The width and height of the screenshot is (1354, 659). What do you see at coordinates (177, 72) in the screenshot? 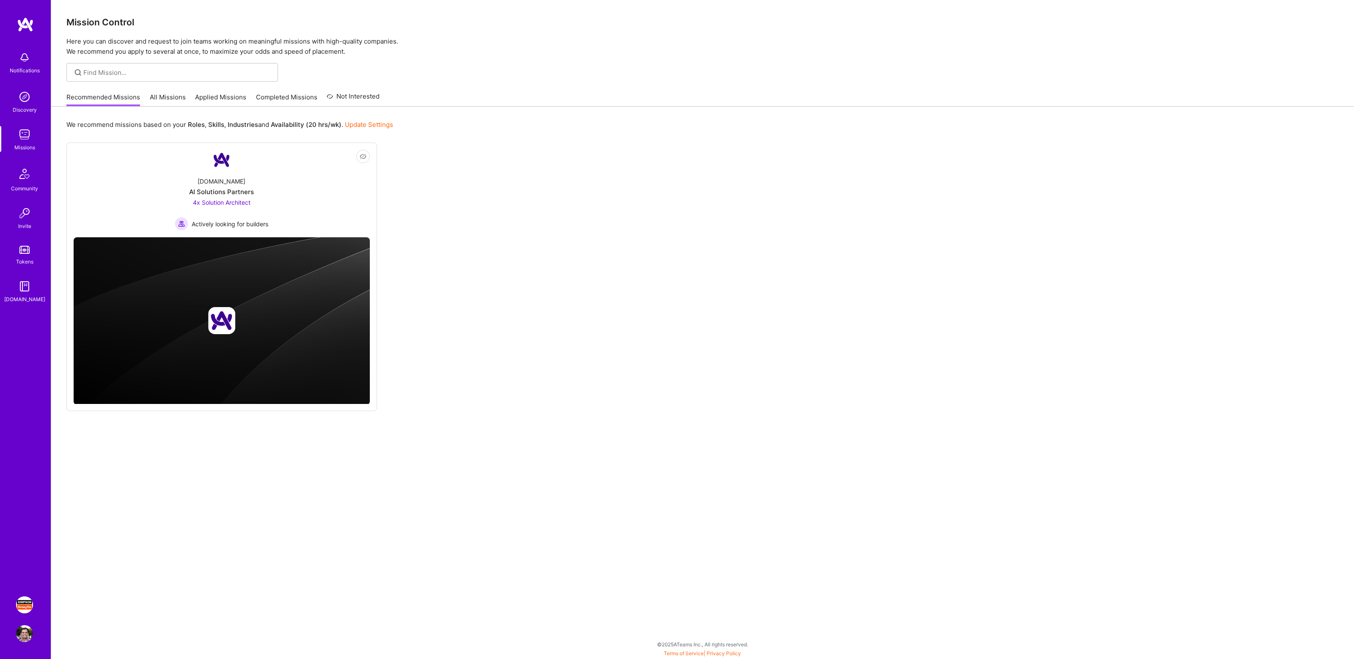
I see `input: Find Mission...` at bounding box center [177, 72].